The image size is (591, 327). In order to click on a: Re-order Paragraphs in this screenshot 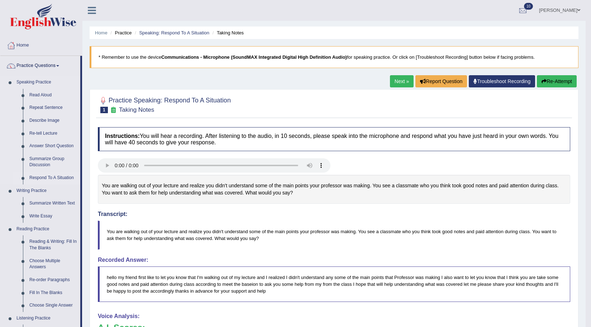, I will do `click(53, 280)`.